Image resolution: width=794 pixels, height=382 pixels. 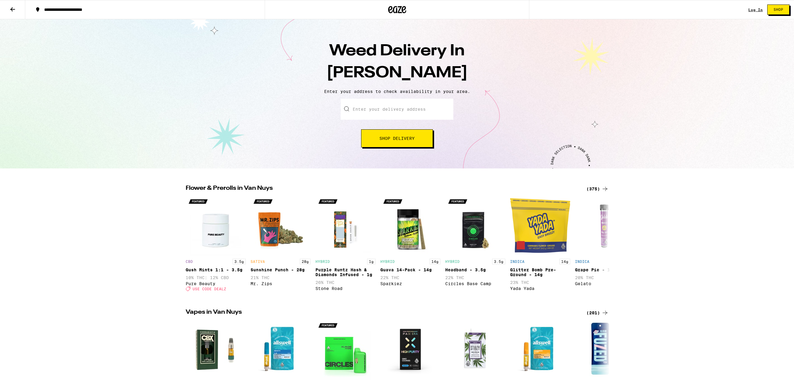 What do you see at coordinates (281, 349) in the screenshot?
I see `img: Allswell - Biscotti - 1g` at bounding box center [281, 349].